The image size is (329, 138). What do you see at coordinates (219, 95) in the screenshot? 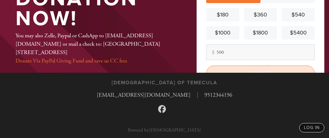
I see `a: 9512344196` at bounding box center [219, 95].